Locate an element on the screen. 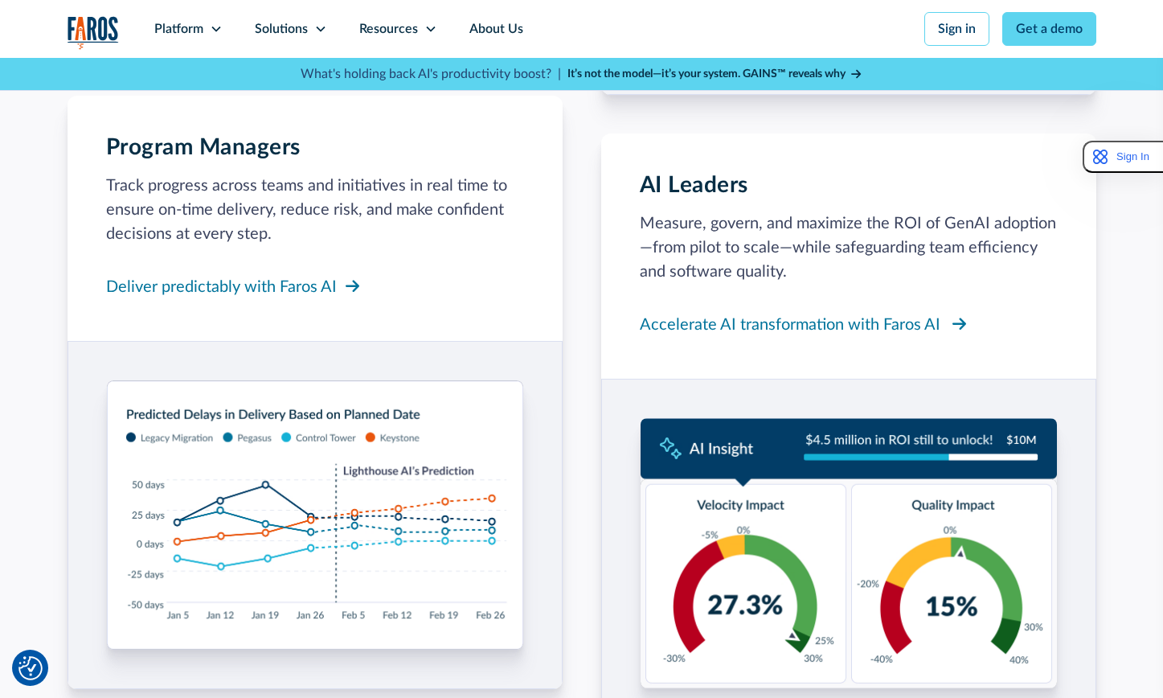 The image size is (1163, 698). h3: Program Managers is located at coordinates (203, 148).